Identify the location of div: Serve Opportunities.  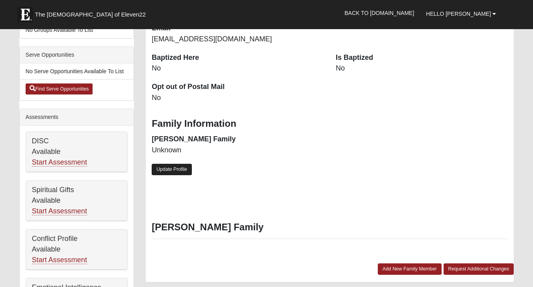
(76, 55).